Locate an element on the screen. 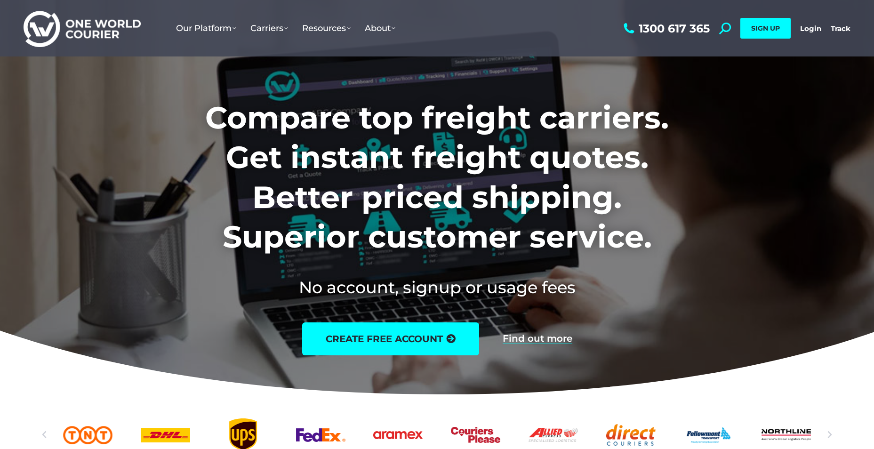  span: Our Platform is located at coordinates (206, 28).